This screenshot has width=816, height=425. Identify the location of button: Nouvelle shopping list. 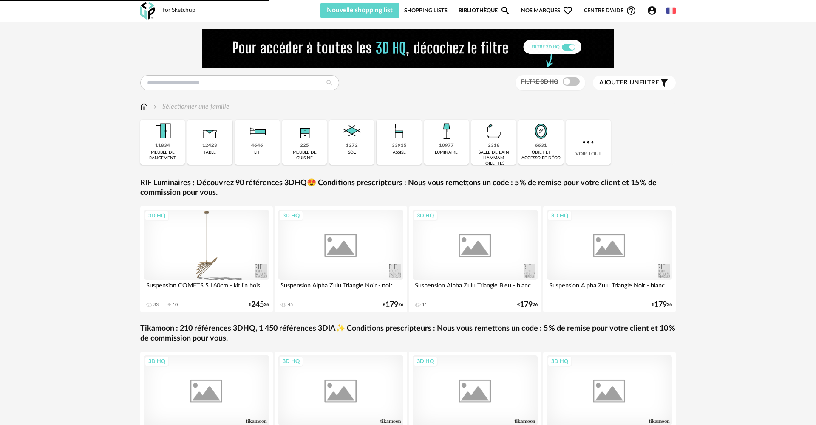
(359, 11).